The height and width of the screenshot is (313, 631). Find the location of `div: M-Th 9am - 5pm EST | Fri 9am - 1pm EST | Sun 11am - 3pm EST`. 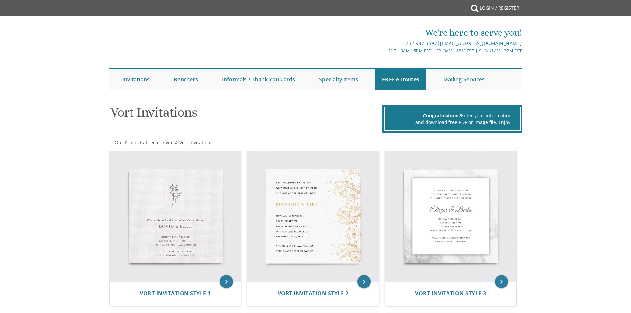

div: M-Th 9am - 5pm EST | Fri 9am - 1pm EST | Sun 11am - 3pm EST is located at coordinates (385, 51).